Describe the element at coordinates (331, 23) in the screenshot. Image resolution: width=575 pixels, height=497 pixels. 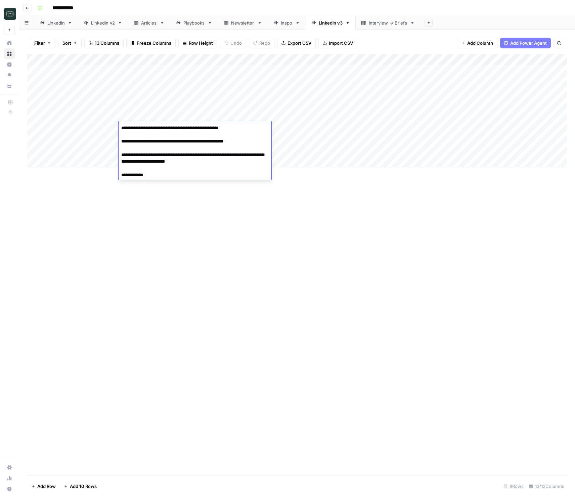
I see `div: Linkedin v3` at that location.